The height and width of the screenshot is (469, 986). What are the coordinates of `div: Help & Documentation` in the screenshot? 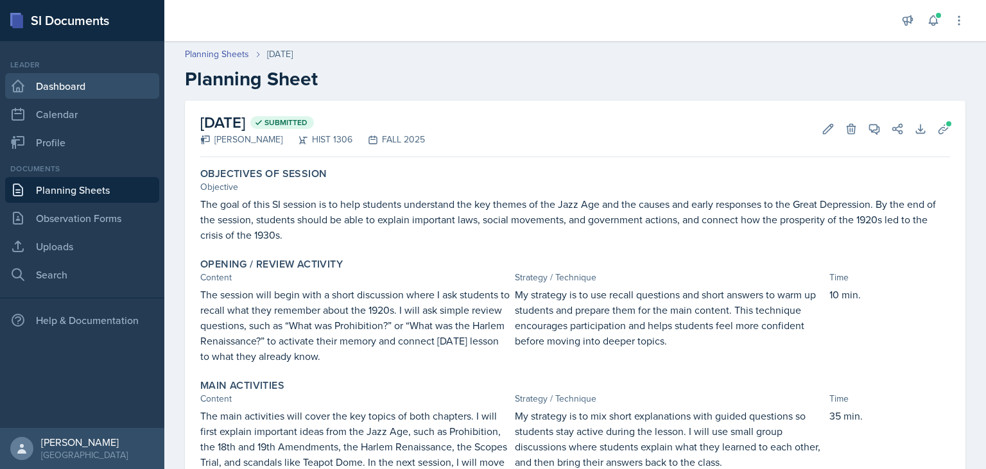 It's located at (82, 320).